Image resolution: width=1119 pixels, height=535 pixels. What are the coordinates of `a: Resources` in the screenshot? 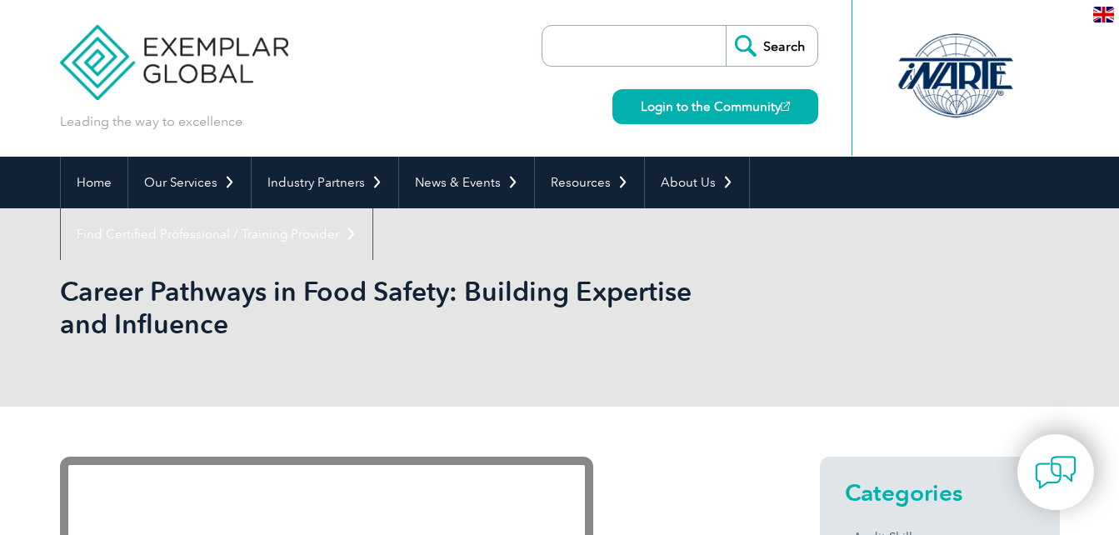 It's located at (589, 182).